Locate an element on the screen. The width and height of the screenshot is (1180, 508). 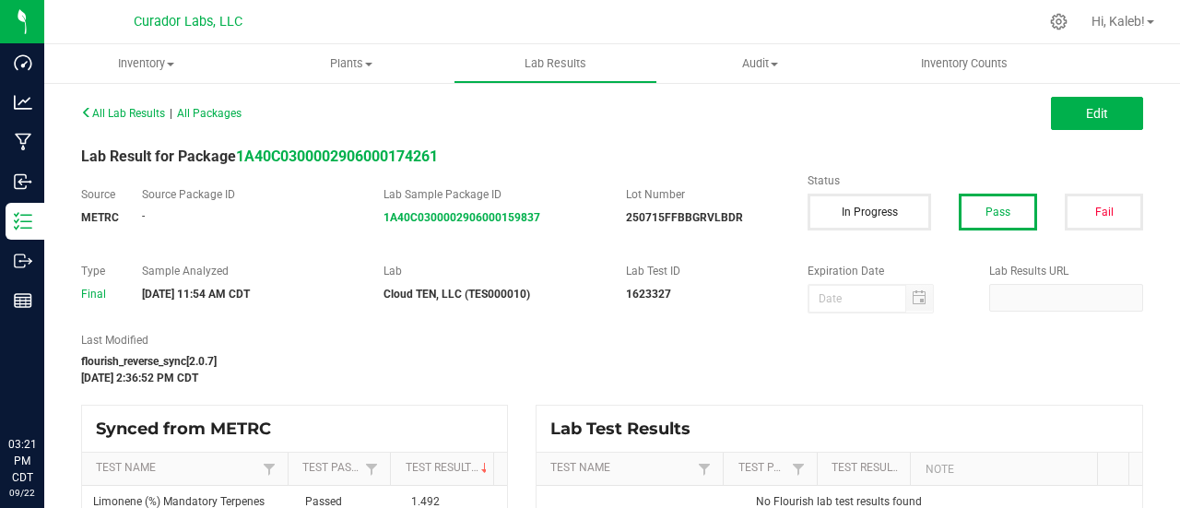
label: Sample Analyzed is located at coordinates (249, 271).